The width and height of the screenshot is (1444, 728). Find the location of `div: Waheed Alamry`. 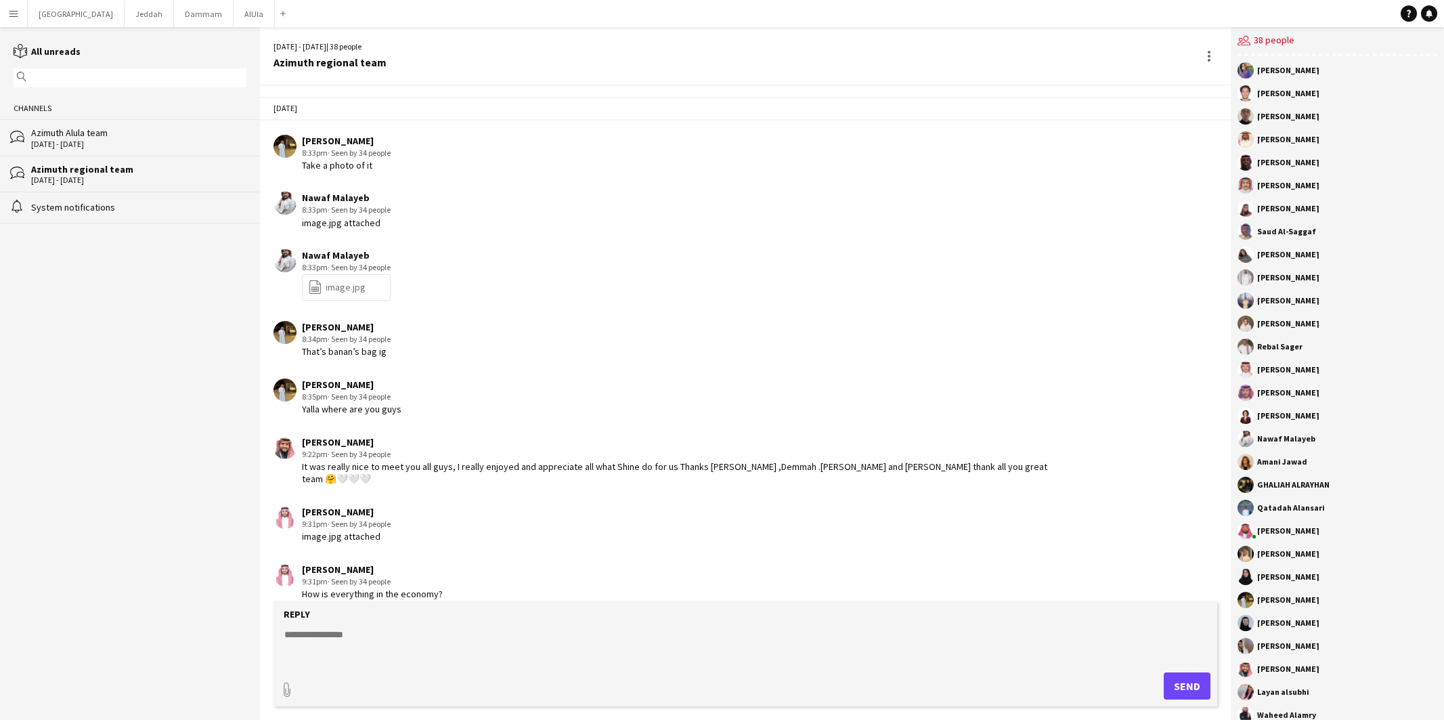

div: Waheed Alamry is located at coordinates (1286, 715).